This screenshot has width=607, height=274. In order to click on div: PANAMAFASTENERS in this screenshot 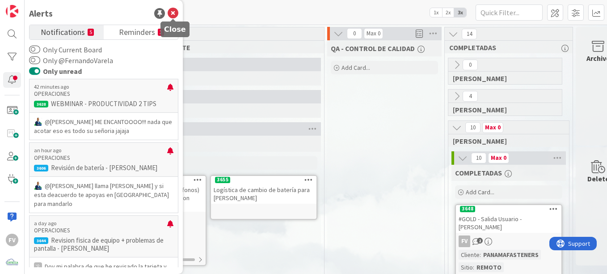, I will do `click(511, 255)`.